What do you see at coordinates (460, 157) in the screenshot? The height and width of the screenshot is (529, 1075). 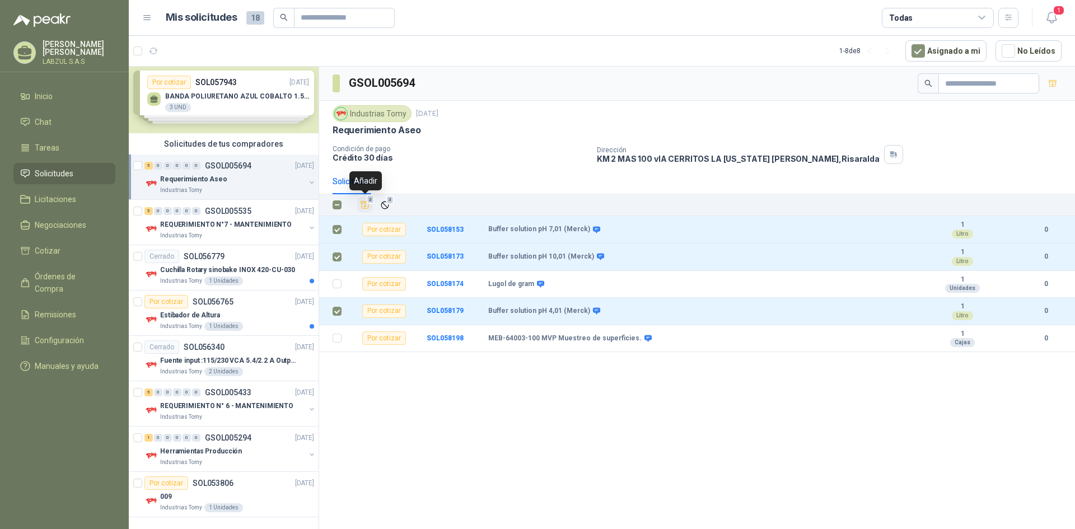 I see `p: Crédito 30 días` at bounding box center [460, 157].